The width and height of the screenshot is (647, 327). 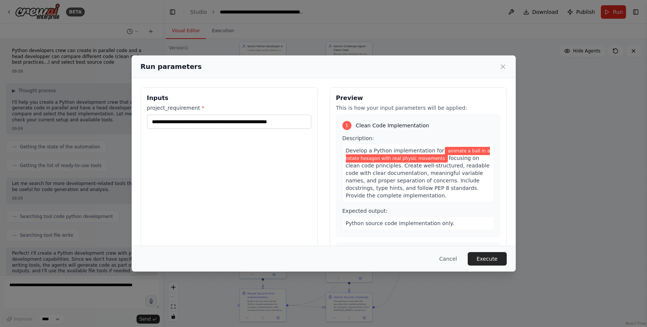 What do you see at coordinates (395, 151) in the screenshot?
I see `span: Develop a Python implementation for` at bounding box center [395, 151].